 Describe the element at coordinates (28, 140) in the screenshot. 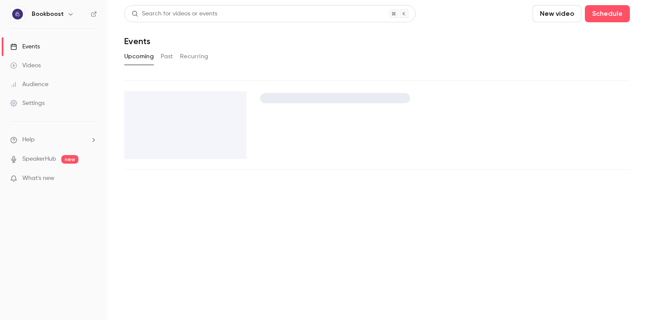

I see `span: Help` at that location.